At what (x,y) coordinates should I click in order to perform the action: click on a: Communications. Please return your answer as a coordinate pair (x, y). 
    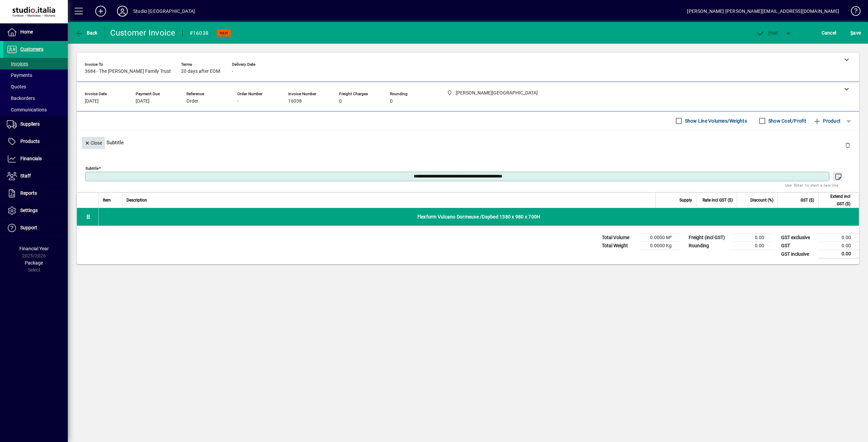
    Looking at the image, I should click on (36, 110).